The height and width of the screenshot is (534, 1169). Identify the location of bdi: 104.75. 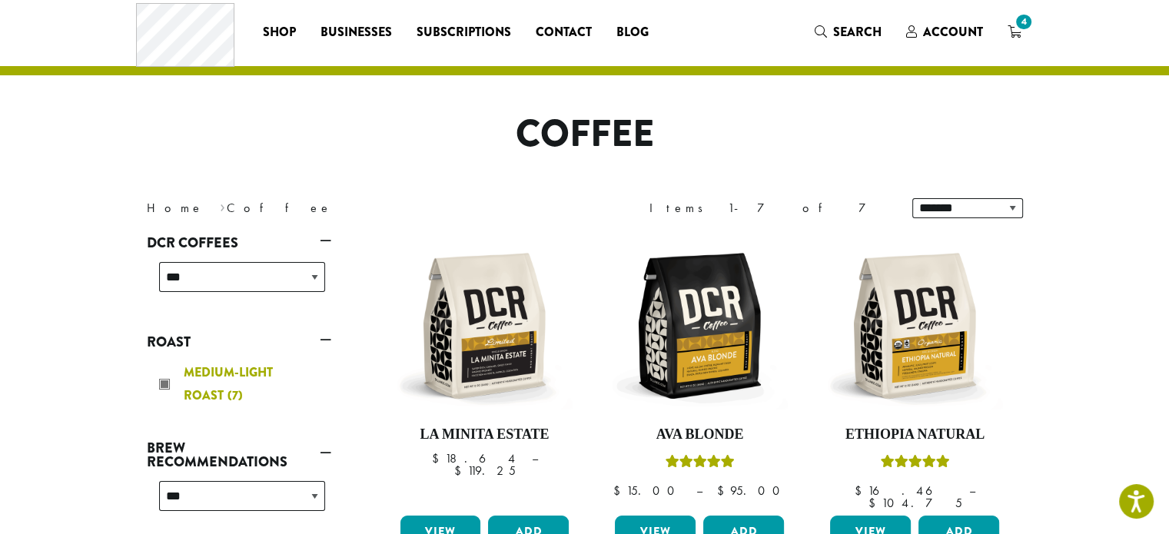
(915, 503).